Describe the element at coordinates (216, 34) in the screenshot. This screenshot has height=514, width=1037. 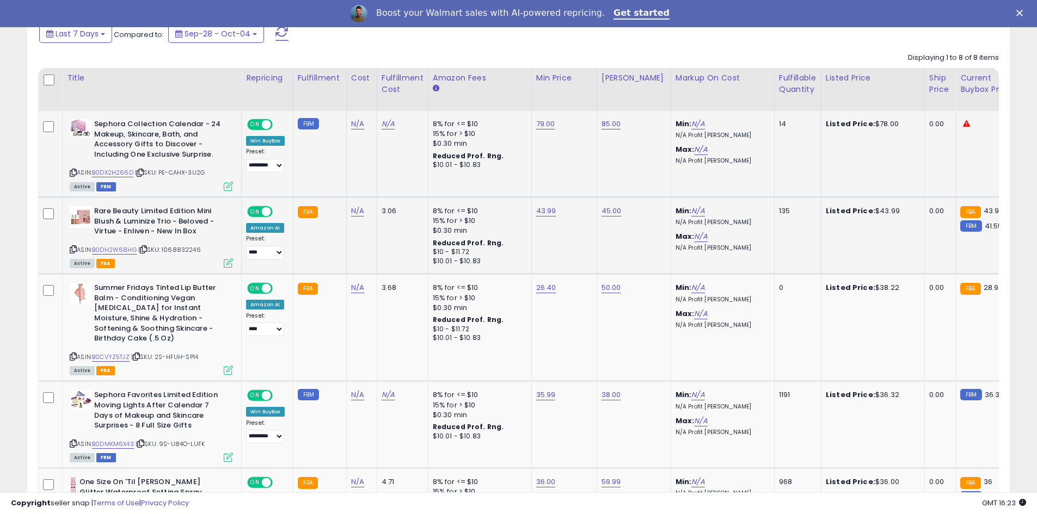
I see `button: Sep-28 - Oct-04` at that location.